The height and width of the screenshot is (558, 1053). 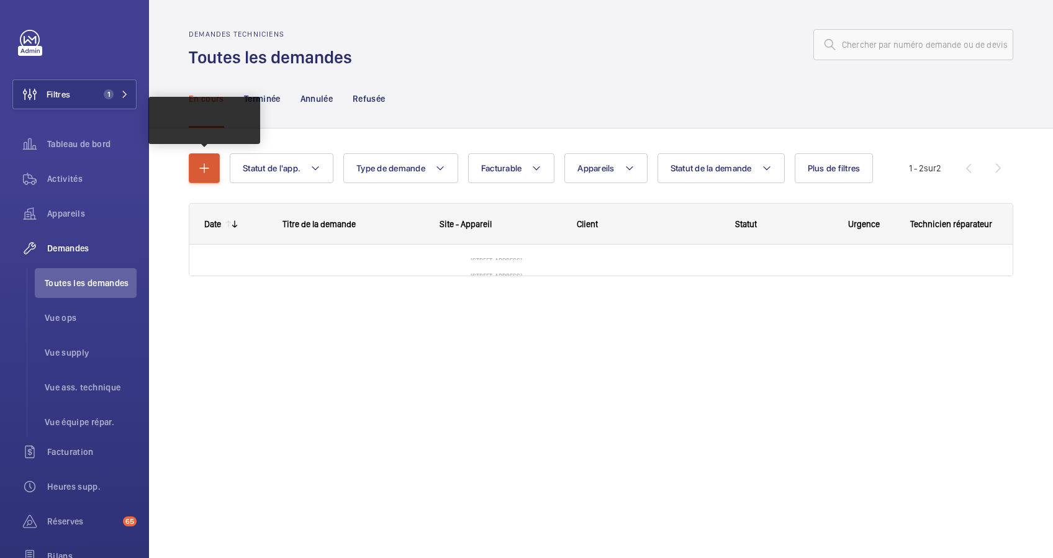 I want to click on span: Facturable, so click(x=502, y=168).